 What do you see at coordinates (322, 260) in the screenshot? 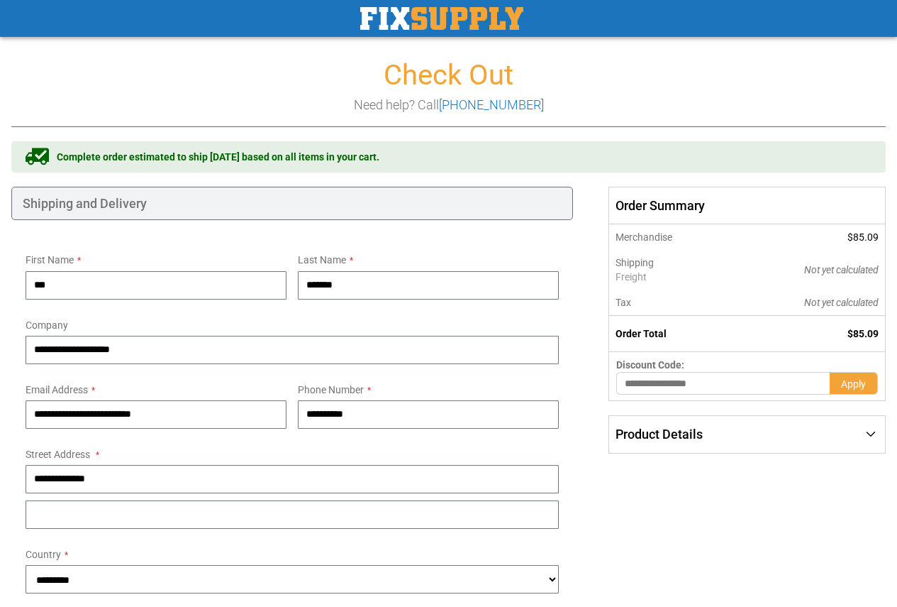
I see `span: Last Name` at bounding box center [322, 260].